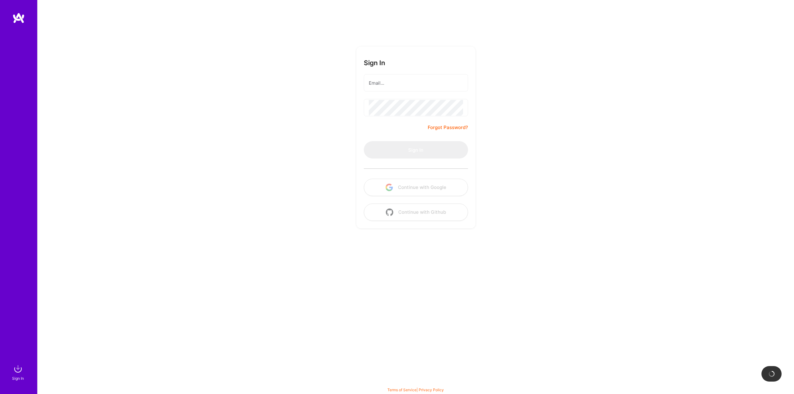 The height and width of the screenshot is (394, 794). I want to click on button: Continue with Google, so click(416, 187).